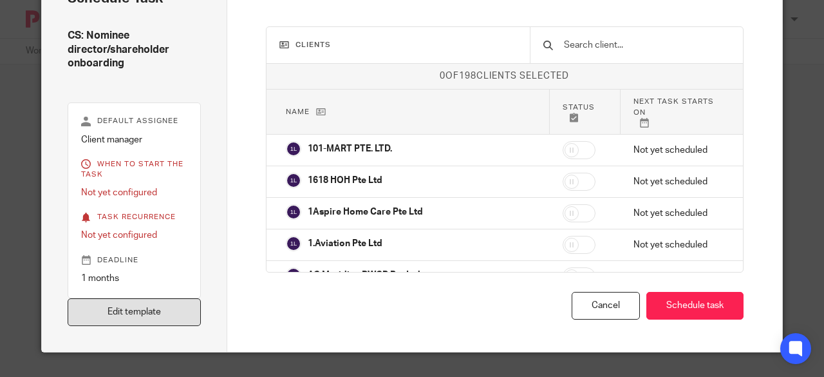  What do you see at coordinates (442, 76) in the screenshot?
I see `span: 0` at bounding box center [442, 76].